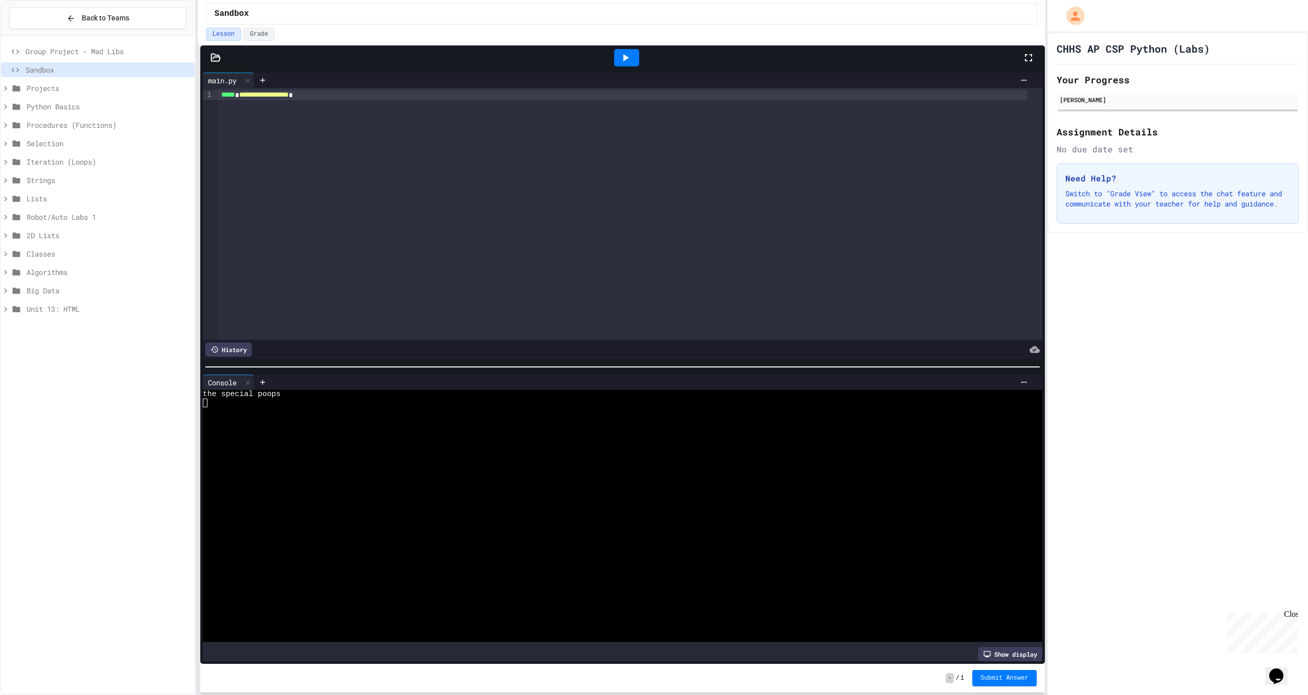 This screenshot has width=1308, height=695. What do you see at coordinates (1177, 80) in the screenshot?
I see `h2: Your Progress` at bounding box center [1177, 80].